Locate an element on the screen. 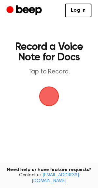 The image size is (98, 188). p: Tap to Record. is located at coordinates (49, 72).